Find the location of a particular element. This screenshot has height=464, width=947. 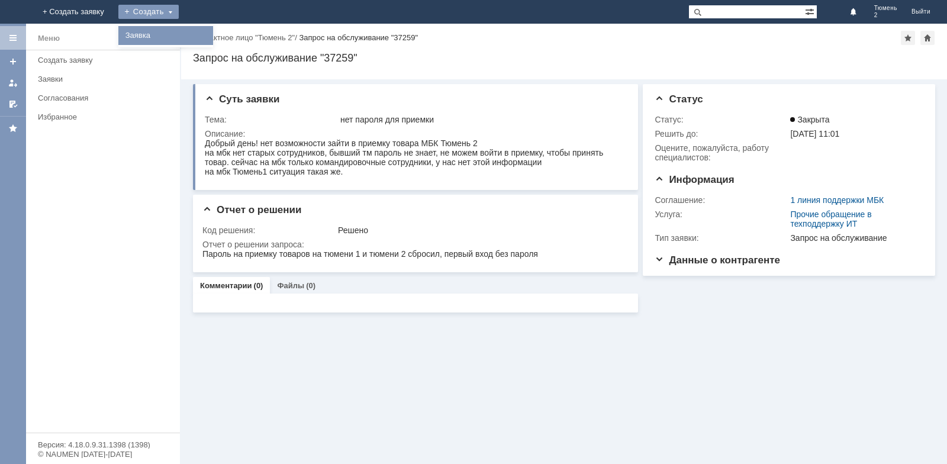

span: 2 is located at coordinates (886, 15).